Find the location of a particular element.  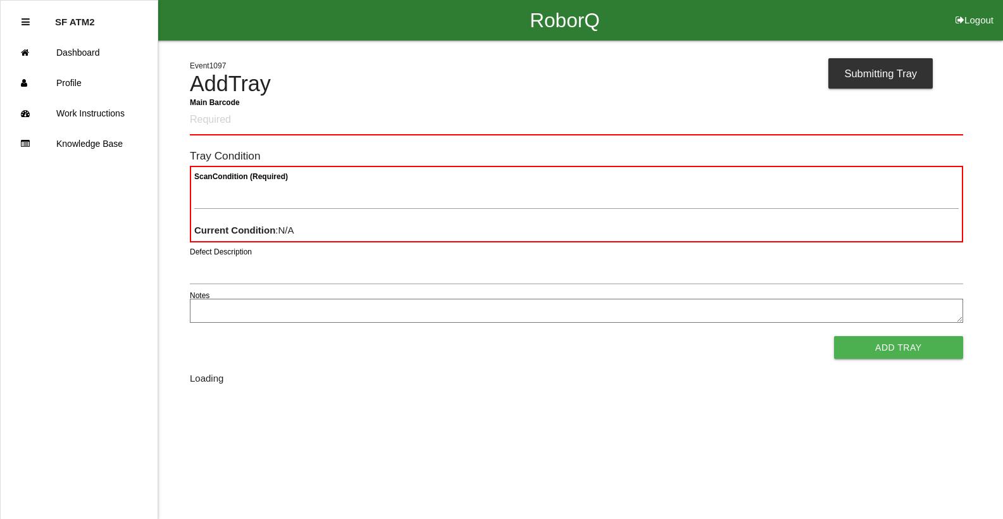

label: Defect Description is located at coordinates (221, 252).